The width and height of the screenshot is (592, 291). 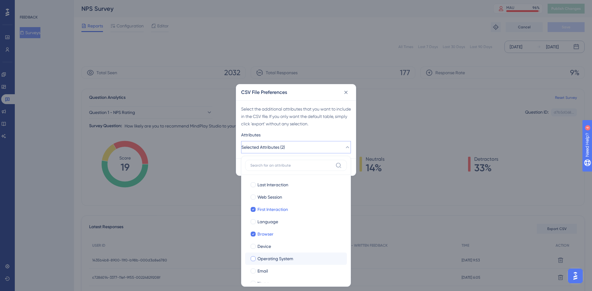 I want to click on div: 4, so click(x=44, y=6).